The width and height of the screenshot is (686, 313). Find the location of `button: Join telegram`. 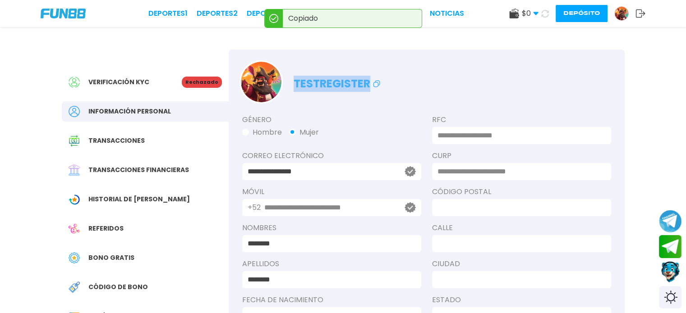

button: Join telegram is located at coordinates (670, 247).